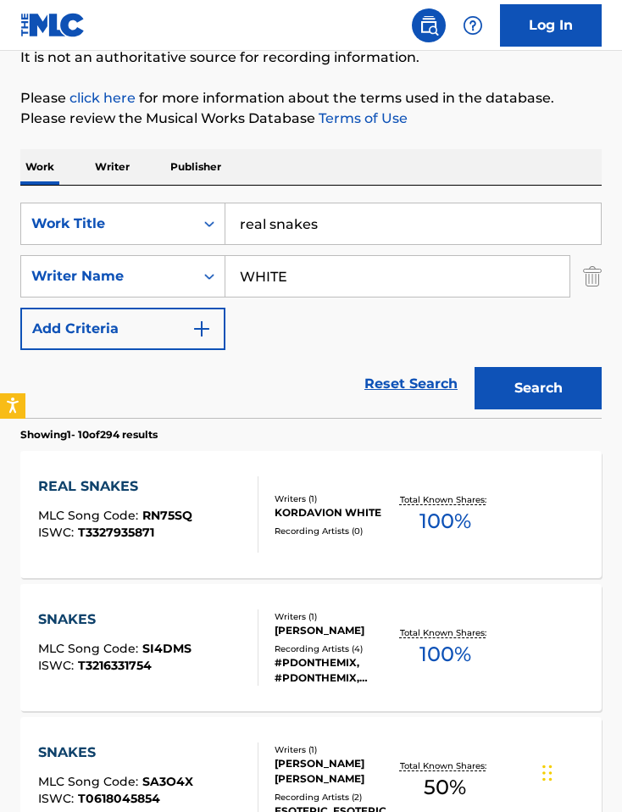  What do you see at coordinates (108, 224) in the screenshot?
I see `div: Work Title` at bounding box center [108, 224].